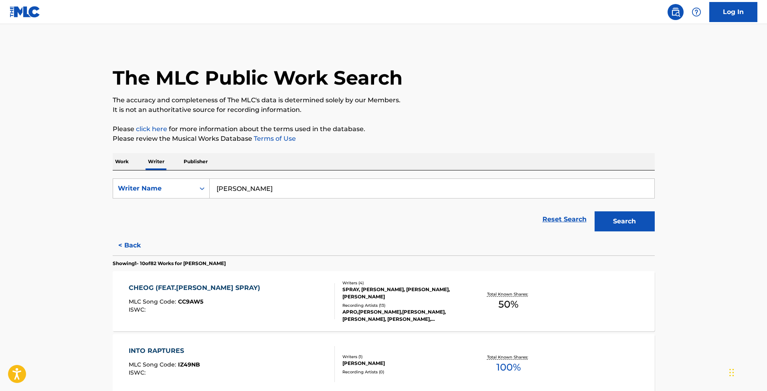 The width and height of the screenshot is (767, 391). Describe the element at coordinates (508, 367) in the screenshot. I see `span: 100 %` at that location.